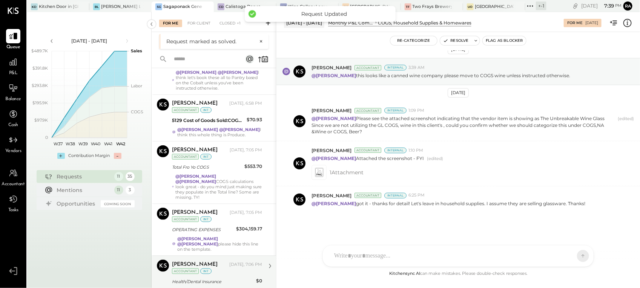  Describe the element at coordinates (219, 244) in the screenshot. I see `div: please hide this line on the template.` at that location.